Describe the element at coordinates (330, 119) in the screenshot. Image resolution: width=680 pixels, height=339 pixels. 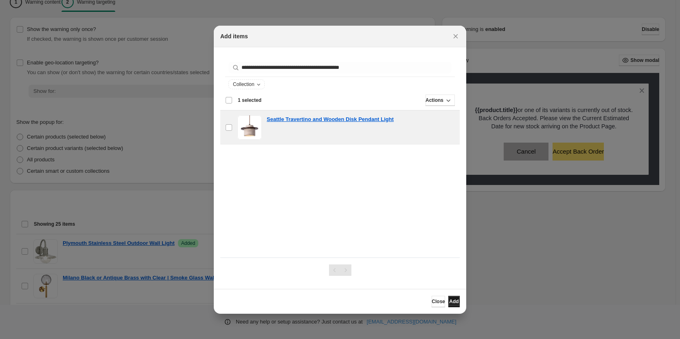
I see `p: Seattle Travertino and Wooden Disk Pendant Light` at that location.